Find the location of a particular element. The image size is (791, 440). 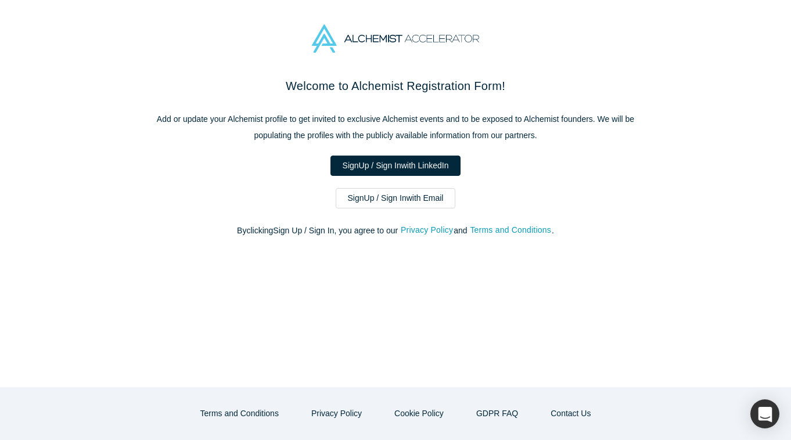

p: Add or update your Alchemist profile to get invited to exclusive Alchemist events and to be expos... is located at coordinates (396, 127).